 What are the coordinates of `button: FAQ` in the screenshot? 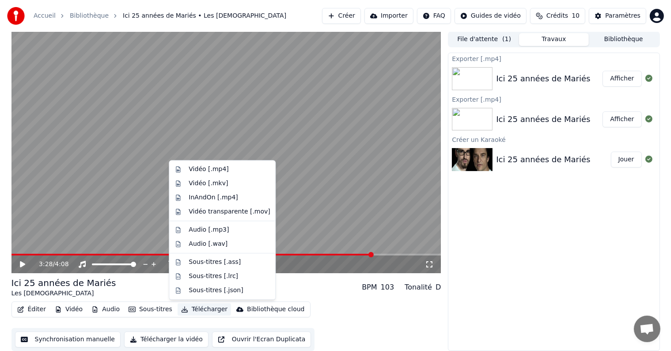 It's located at (434, 16).